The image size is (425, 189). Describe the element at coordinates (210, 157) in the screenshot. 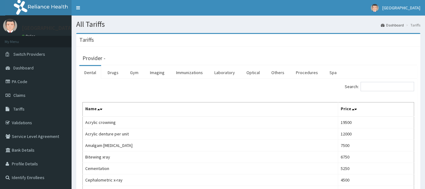

I see `td: Bitewing xray` at that location.